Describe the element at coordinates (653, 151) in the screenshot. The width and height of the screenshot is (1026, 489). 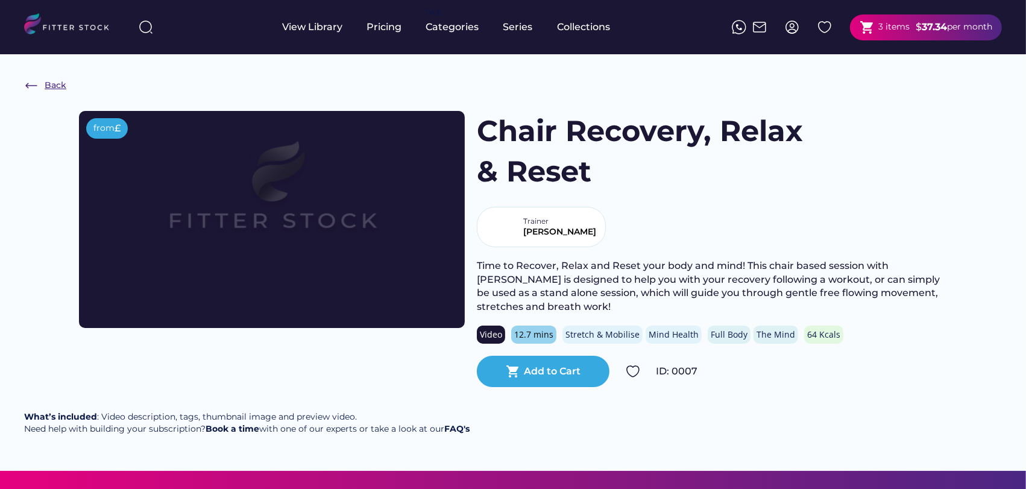
I see `h1: Chair Recovery, Relax & Reset` at that location.